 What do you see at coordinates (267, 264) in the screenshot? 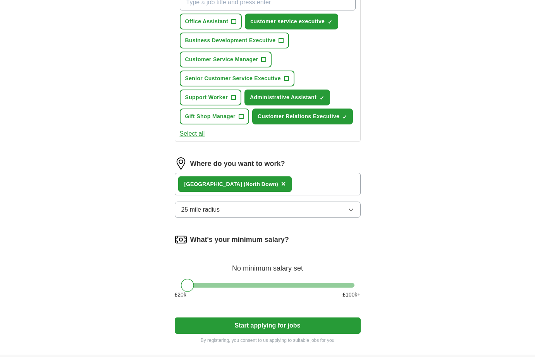
I see `div: No minimum salary set` at bounding box center [267, 264].